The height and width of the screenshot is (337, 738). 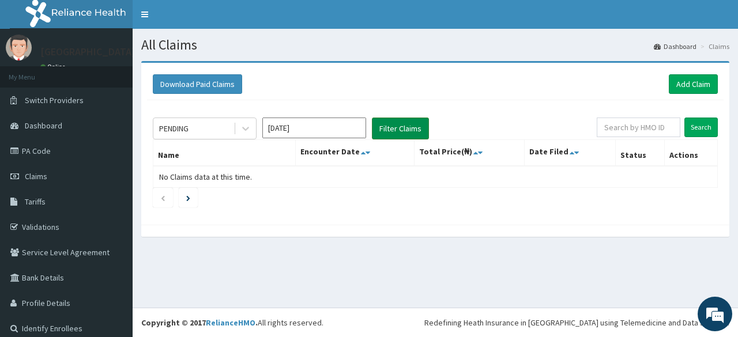 I want to click on th: Status, so click(x=639, y=153).